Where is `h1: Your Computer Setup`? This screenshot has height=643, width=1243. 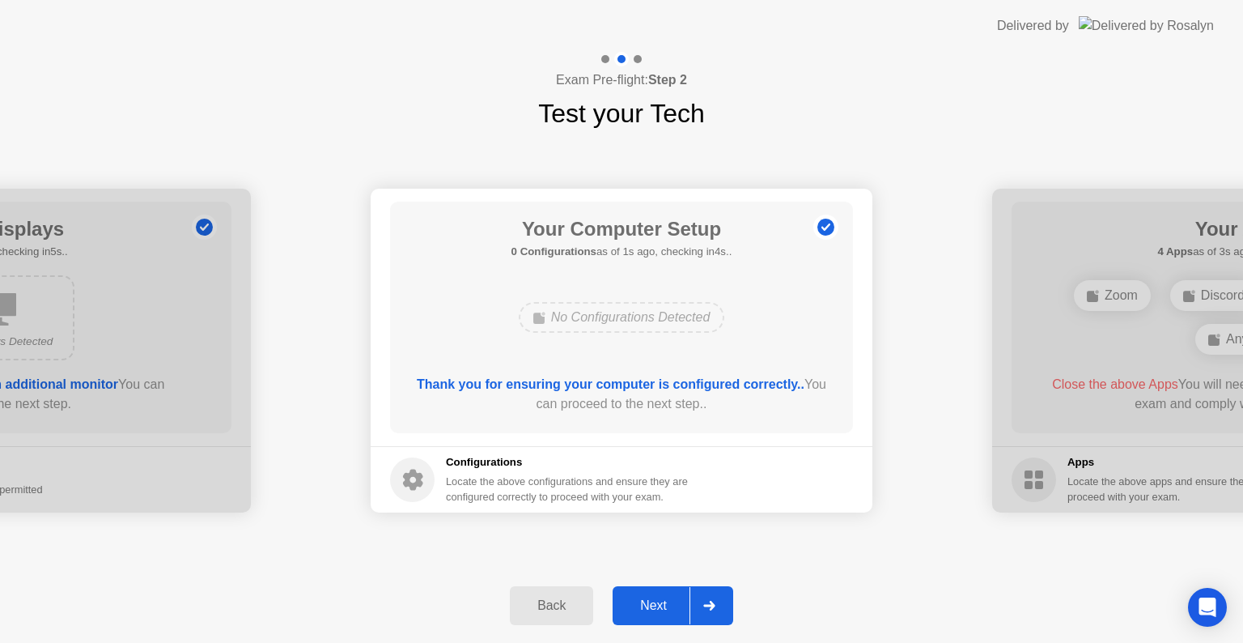
h1: Your Computer Setup is located at coordinates (622, 229).